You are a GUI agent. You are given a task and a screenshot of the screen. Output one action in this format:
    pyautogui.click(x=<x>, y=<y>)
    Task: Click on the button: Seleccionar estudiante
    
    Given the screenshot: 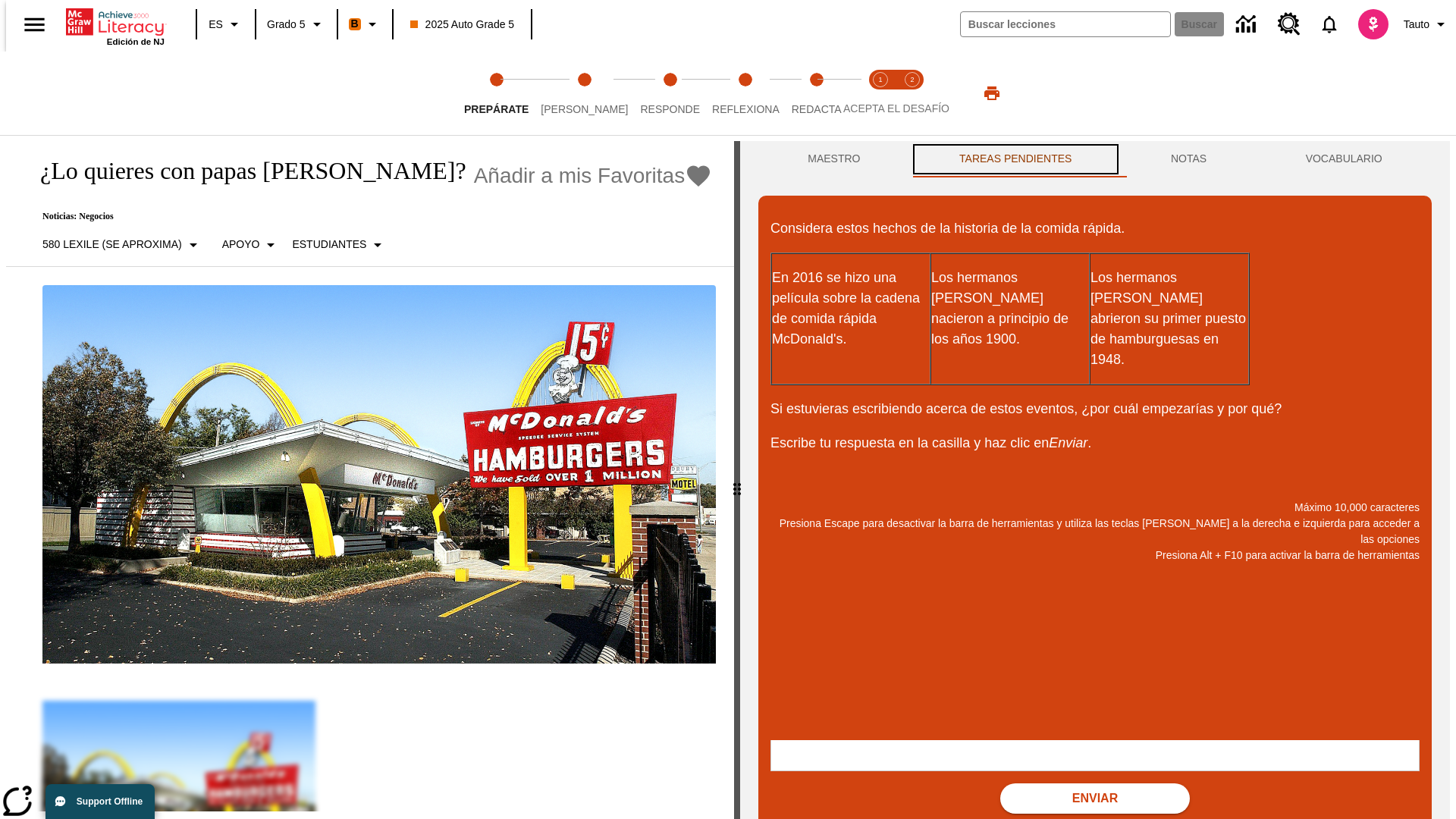 What is the action you would take?
    pyautogui.click(x=339, y=245)
    